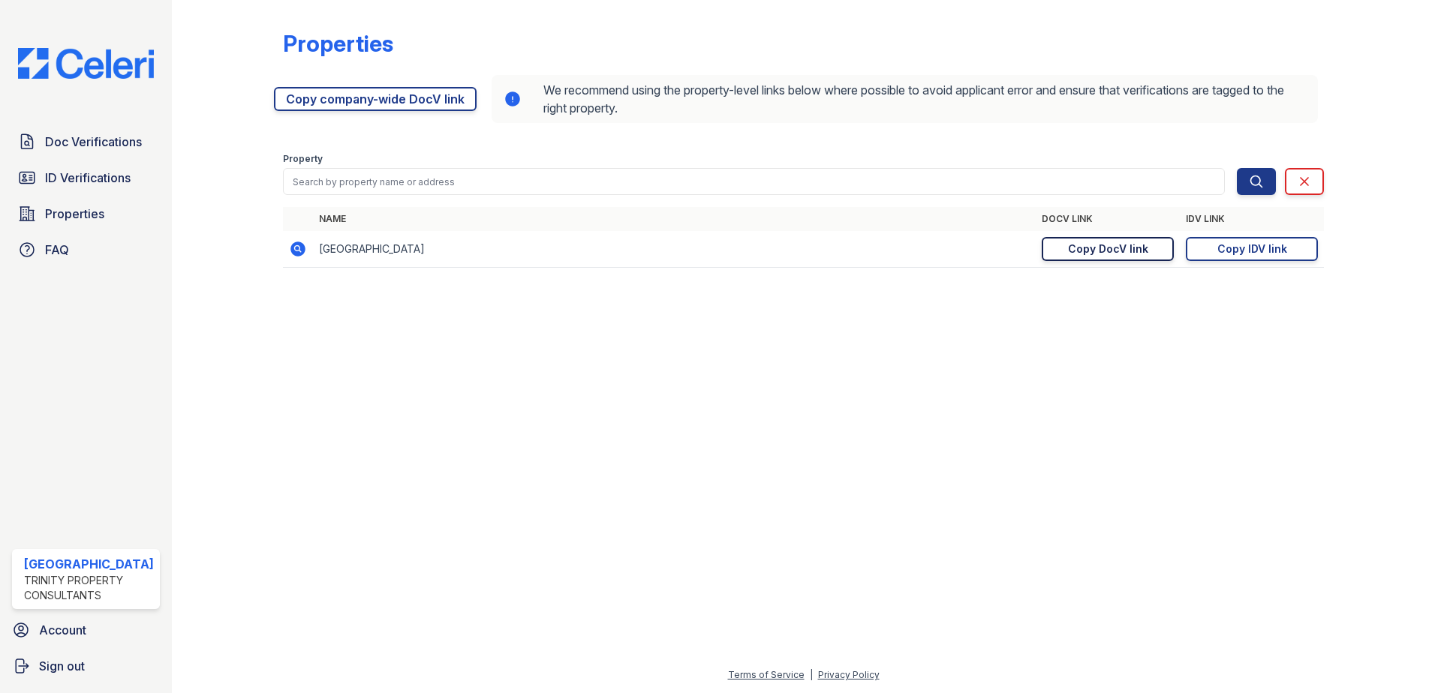 The height and width of the screenshot is (693, 1435). What do you see at coordinates (57, 250) in the screenshot?
I see `span: FAQ` at bounding box center [57, 250].